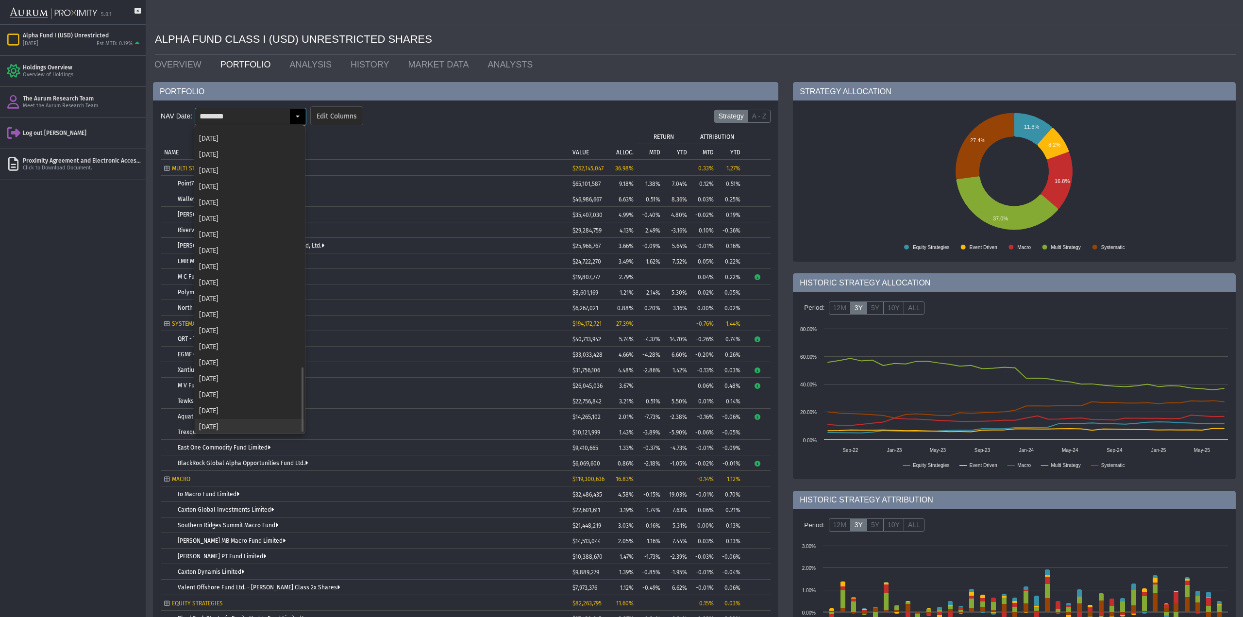 Image resolution: width=1243 pixels, height=617 pixels. Describe the element at coordinates (895, 450) in the screenshot. I see `text: Jan-23` at that location.